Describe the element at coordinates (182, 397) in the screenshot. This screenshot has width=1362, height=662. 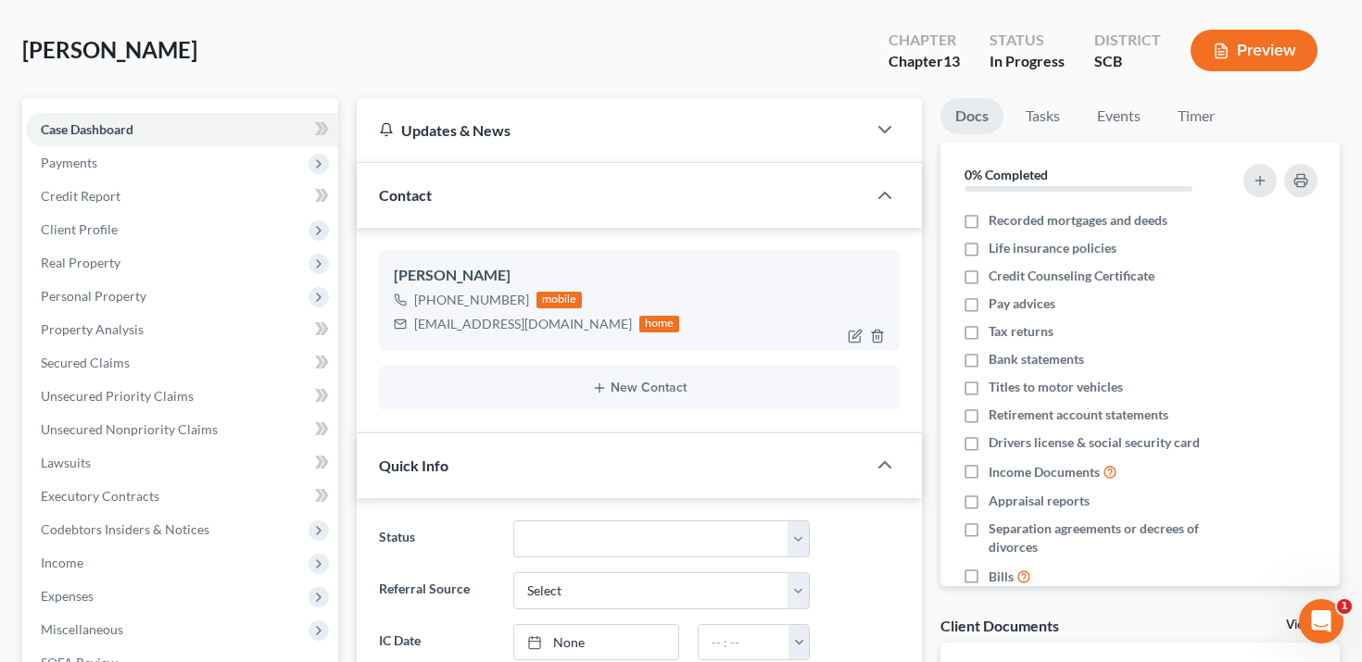
I see `a: Unsecured Priority Claims` at that location.